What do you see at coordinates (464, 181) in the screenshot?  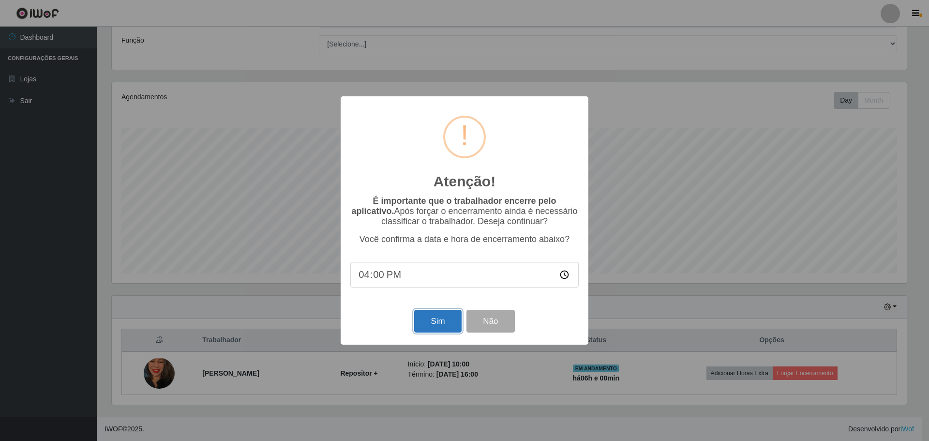 I see `h2: Atenção!` at bounding box center [464, 181].